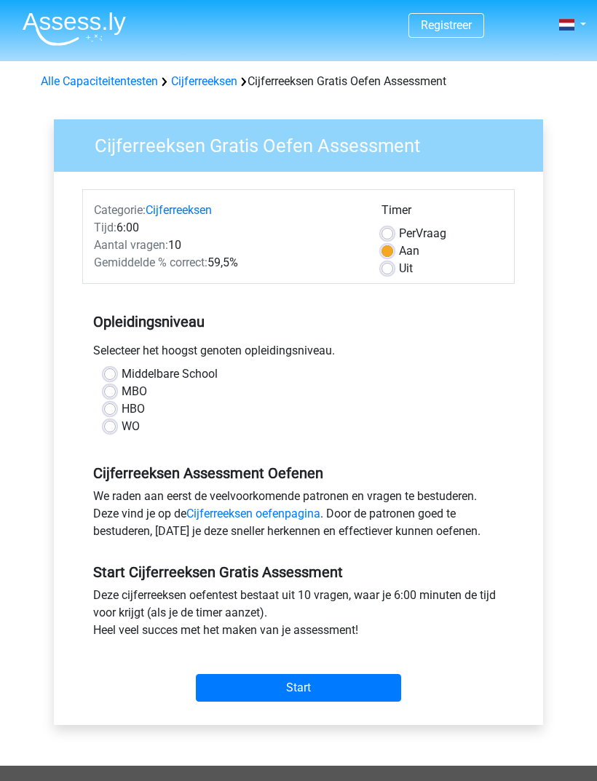 This screenshot has height=781, width=597. What do you see at coordinates (446, 25) in the screenshot?
I see `a: Registreer` at bounding box center [446, 25].